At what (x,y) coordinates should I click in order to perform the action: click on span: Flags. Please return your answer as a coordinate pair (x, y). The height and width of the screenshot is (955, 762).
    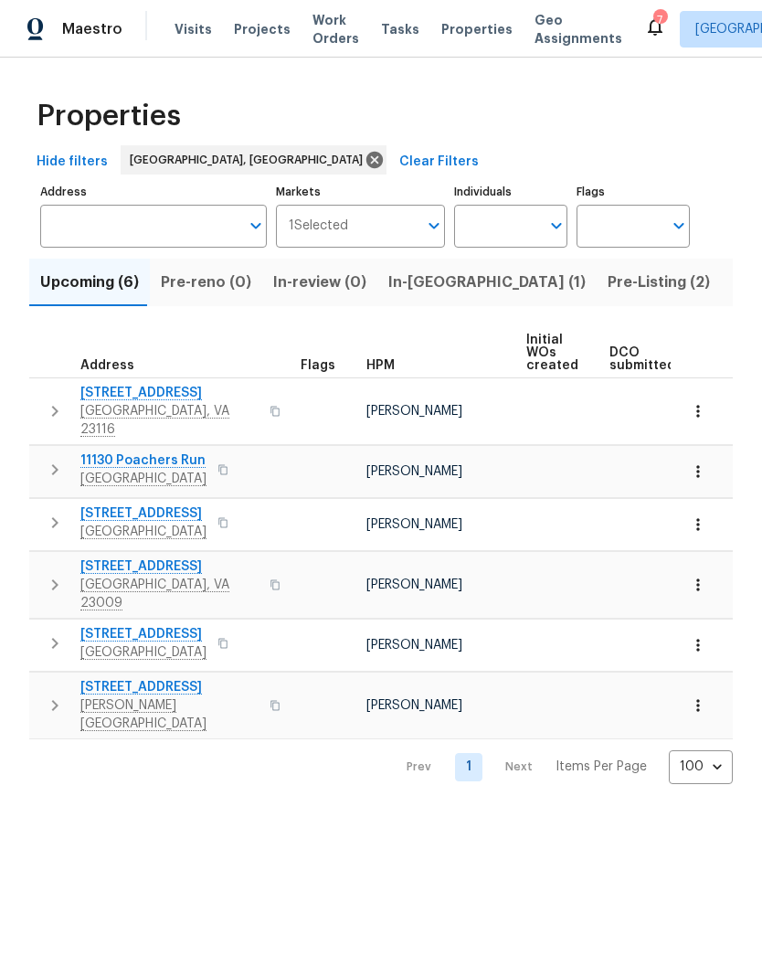
    Looking at the image, I should click on (318, 365).